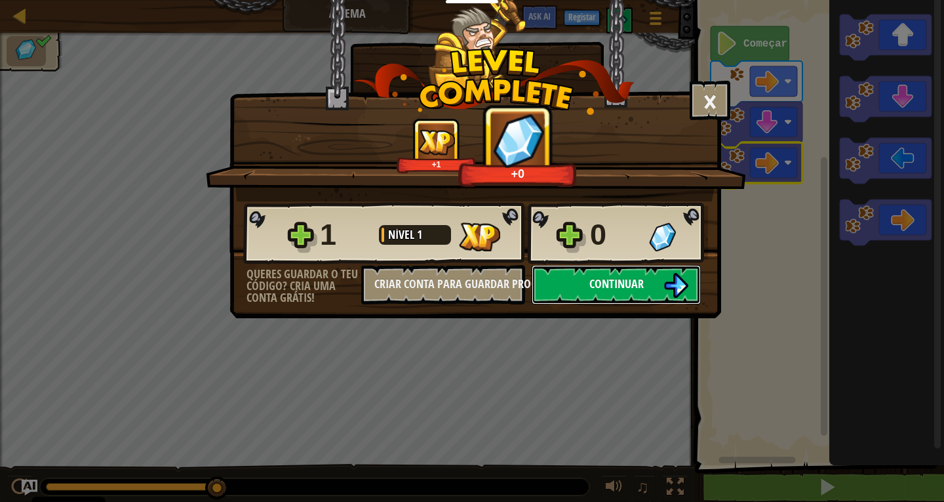  Describe the element at coordinates (616, 283) in the screenshot. I see `span: Continuar` at that location.